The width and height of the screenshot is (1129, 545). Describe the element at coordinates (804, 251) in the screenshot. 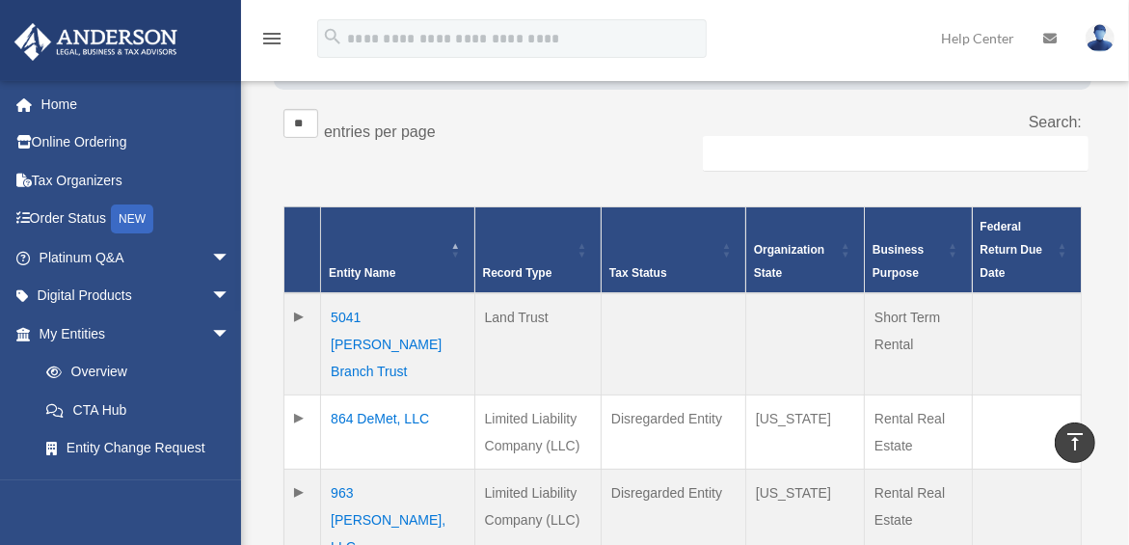

I see `th: Organization State: Activate to sort` at that location.